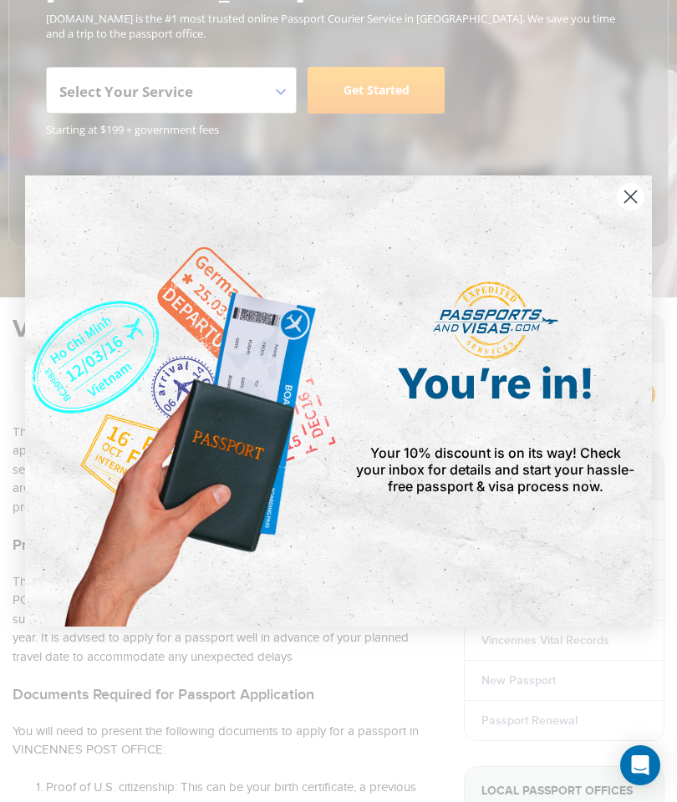  Describe the element at coordinates (181, 401) in the screenshot. I see `img: de9cda0d-0715-46ca-9a25-073762a91ba7.png` at that location.